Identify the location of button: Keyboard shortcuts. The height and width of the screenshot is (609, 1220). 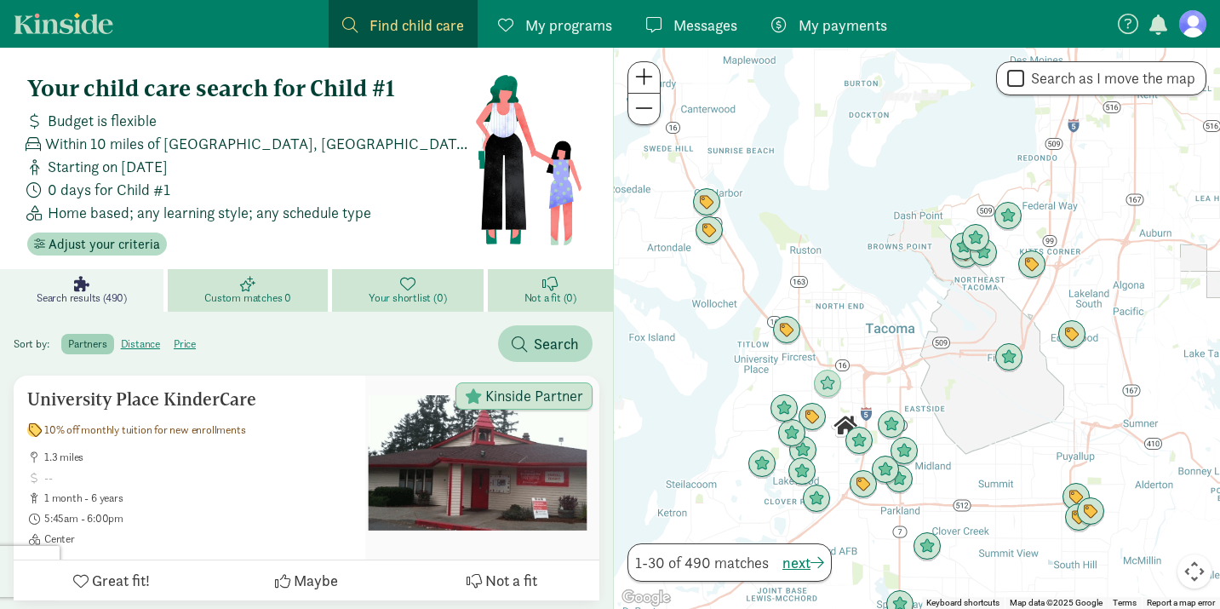
(963, 603).